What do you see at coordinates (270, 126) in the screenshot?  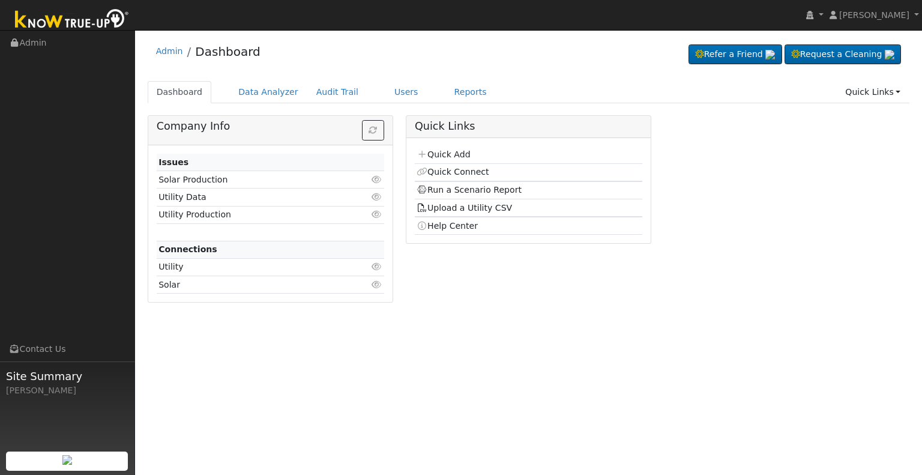 I see `h5: Company Info` at bounding box center [270, 126].